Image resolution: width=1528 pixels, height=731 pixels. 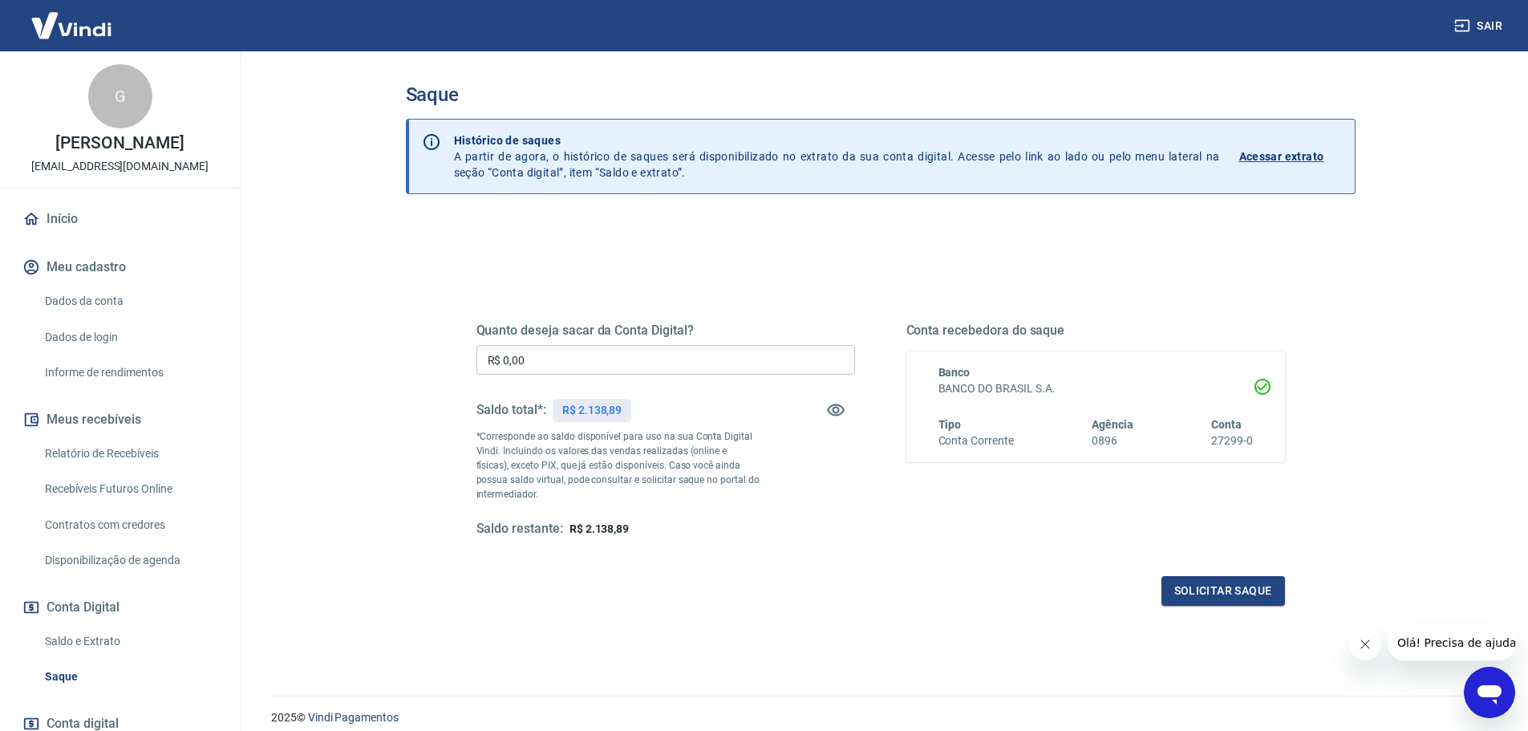 What do you see at coordinates (71, 25) in the screenshot?
I see `img: Vindi` at bounding box center [71, 25].